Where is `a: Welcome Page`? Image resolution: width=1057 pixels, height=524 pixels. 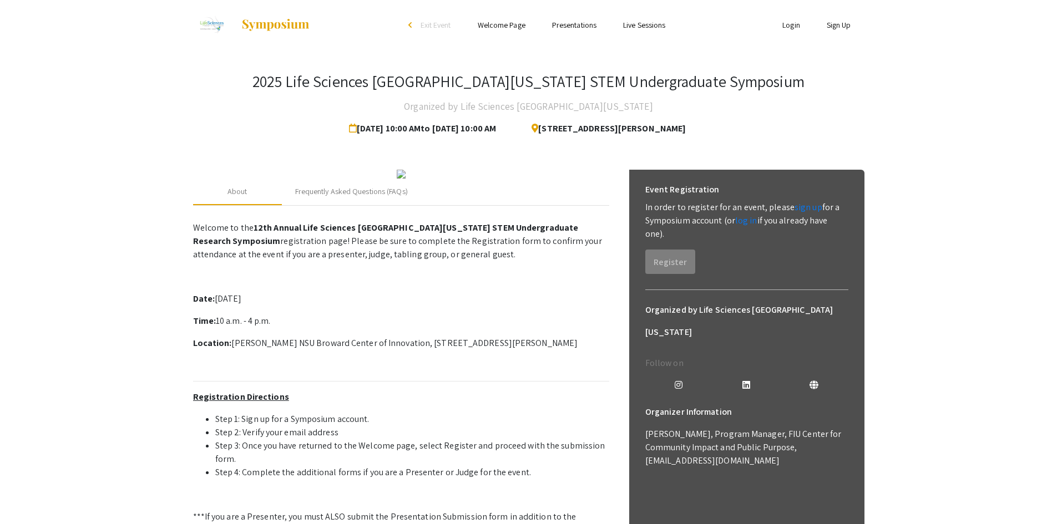
a: Welcome Page is located at coordinates (502, 25).